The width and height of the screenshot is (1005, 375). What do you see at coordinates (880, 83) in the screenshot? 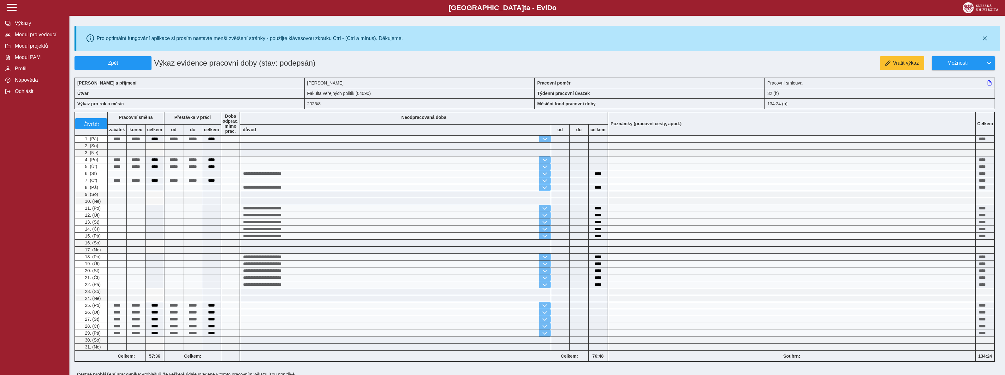
I see `div: Pracovní smlouva` at bounding box center [880, 83].